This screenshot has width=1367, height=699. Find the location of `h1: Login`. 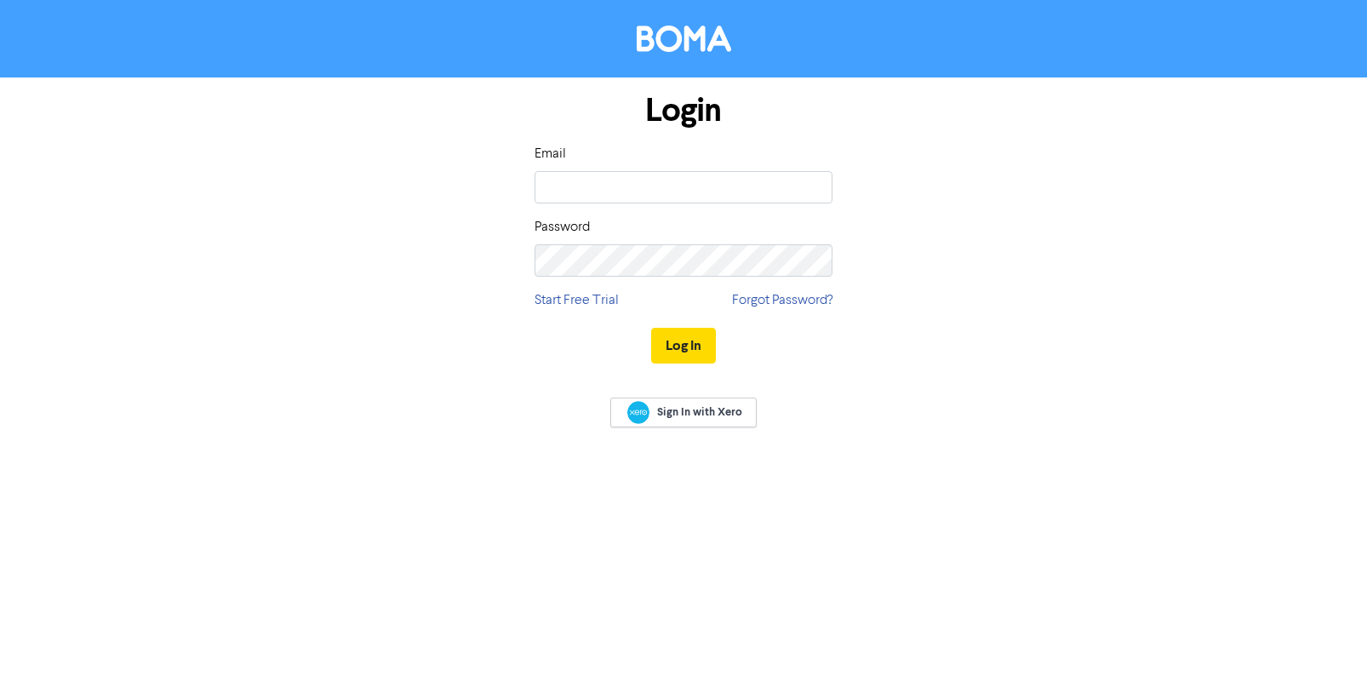

h1: Login is located at coordinates (684, 111).